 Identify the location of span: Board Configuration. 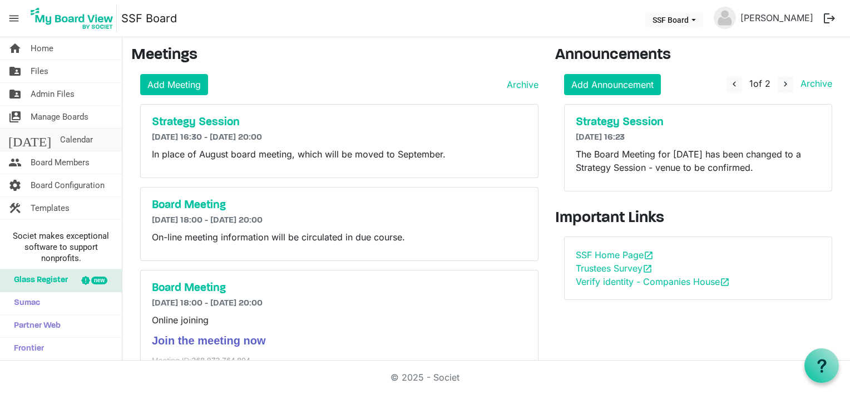
(67, 185).